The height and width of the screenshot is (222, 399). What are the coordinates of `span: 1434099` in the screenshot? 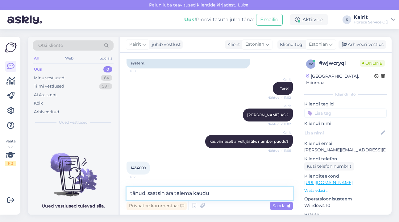 It's located at (138, 168).